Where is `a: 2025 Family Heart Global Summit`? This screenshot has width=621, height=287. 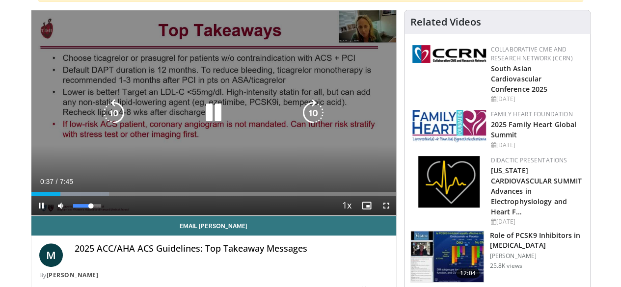
a: 2025 Family Heart Global Summit is located at coordinates (533, 130).